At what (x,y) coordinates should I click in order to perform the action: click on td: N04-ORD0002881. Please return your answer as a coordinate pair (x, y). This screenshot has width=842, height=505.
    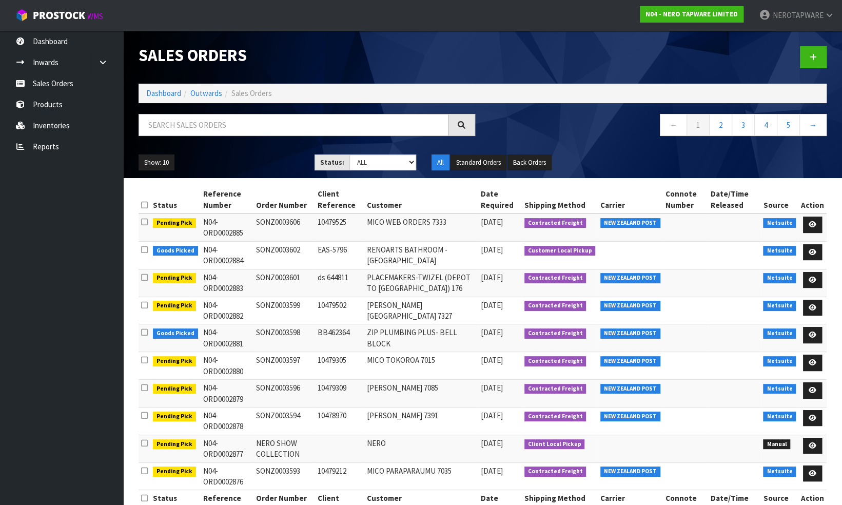
    Looking at the image, I should click on (227, 338).